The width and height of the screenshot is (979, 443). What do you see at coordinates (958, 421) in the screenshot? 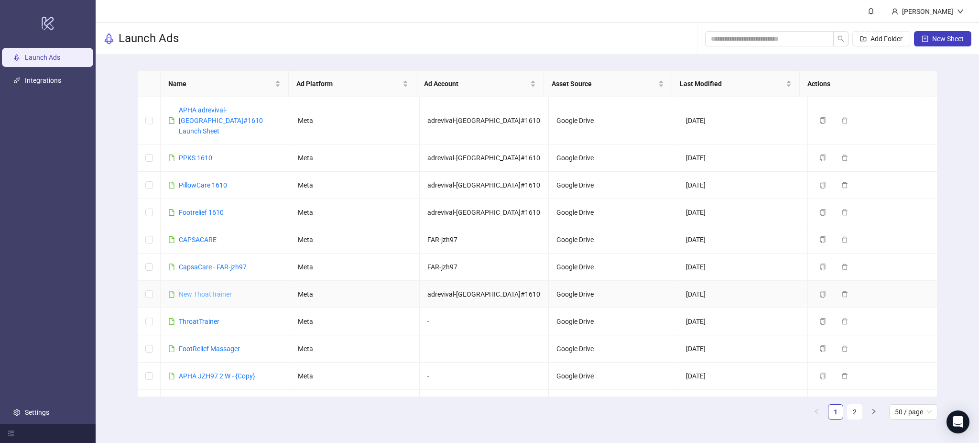
I see `div: Open Intercom Messenger` at bounding box center [958, 421].